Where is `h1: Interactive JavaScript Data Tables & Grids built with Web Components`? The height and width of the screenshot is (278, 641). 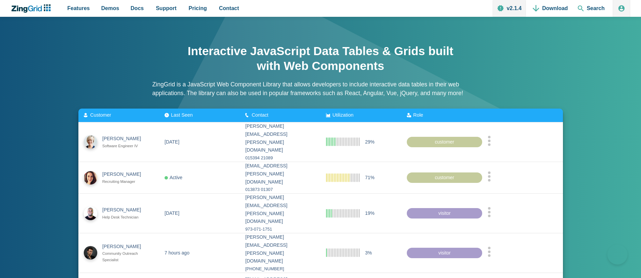 h1: Interactive JavaScript Data Tables & Grids built with Web Components is located at coordinates (321, 59).